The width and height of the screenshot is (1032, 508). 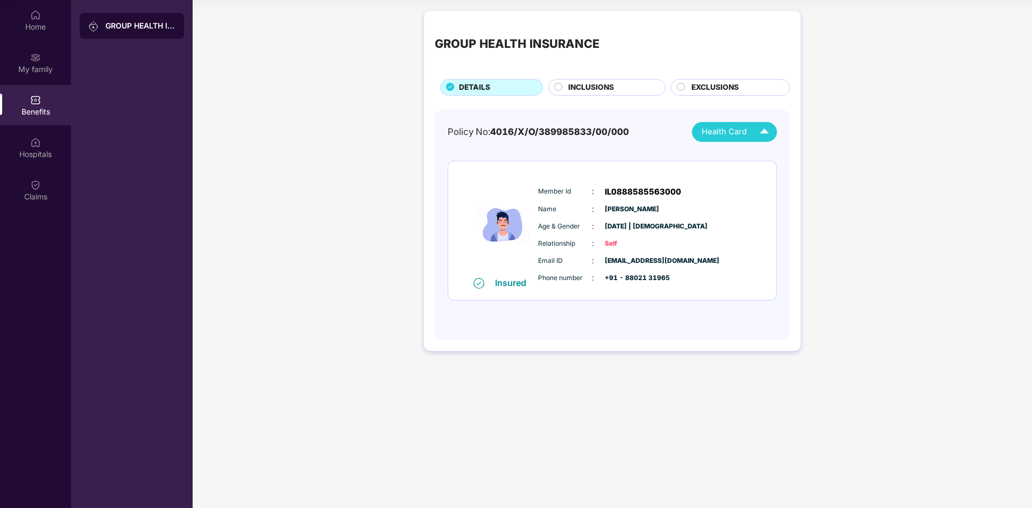 What do you see at coordinates (36, 100) in the screenshot?
I see `img: svg+xml;base64,PHN2ZyBpZD0iQmVuZWZpdHMiIHhtbG5zPSJodHRwOi8vd3d3LnczLm9yZy8yMDAwL3N2ZyIgd2lkdGg9Ij...` at bounding box center [36, 100].